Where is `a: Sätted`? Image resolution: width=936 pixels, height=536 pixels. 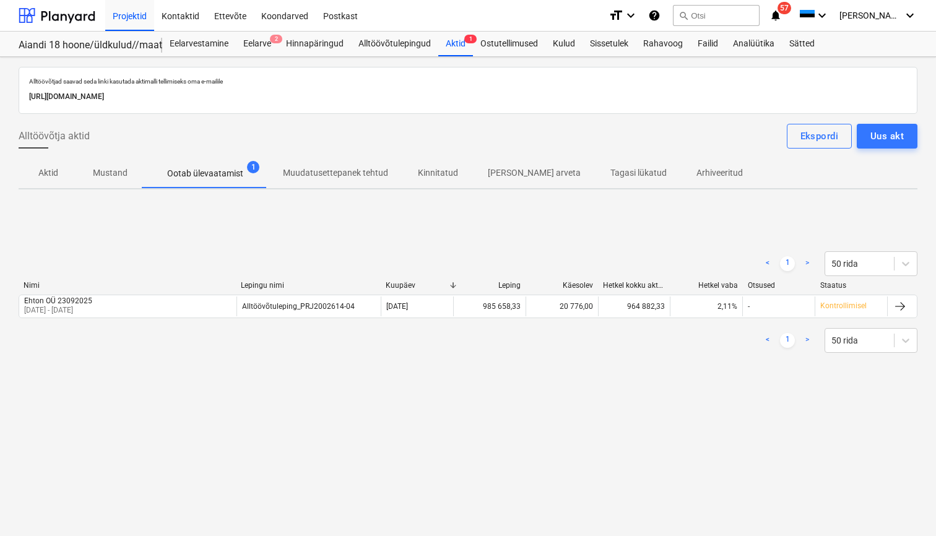 a: Sätted is located at coordinates (802, 44).